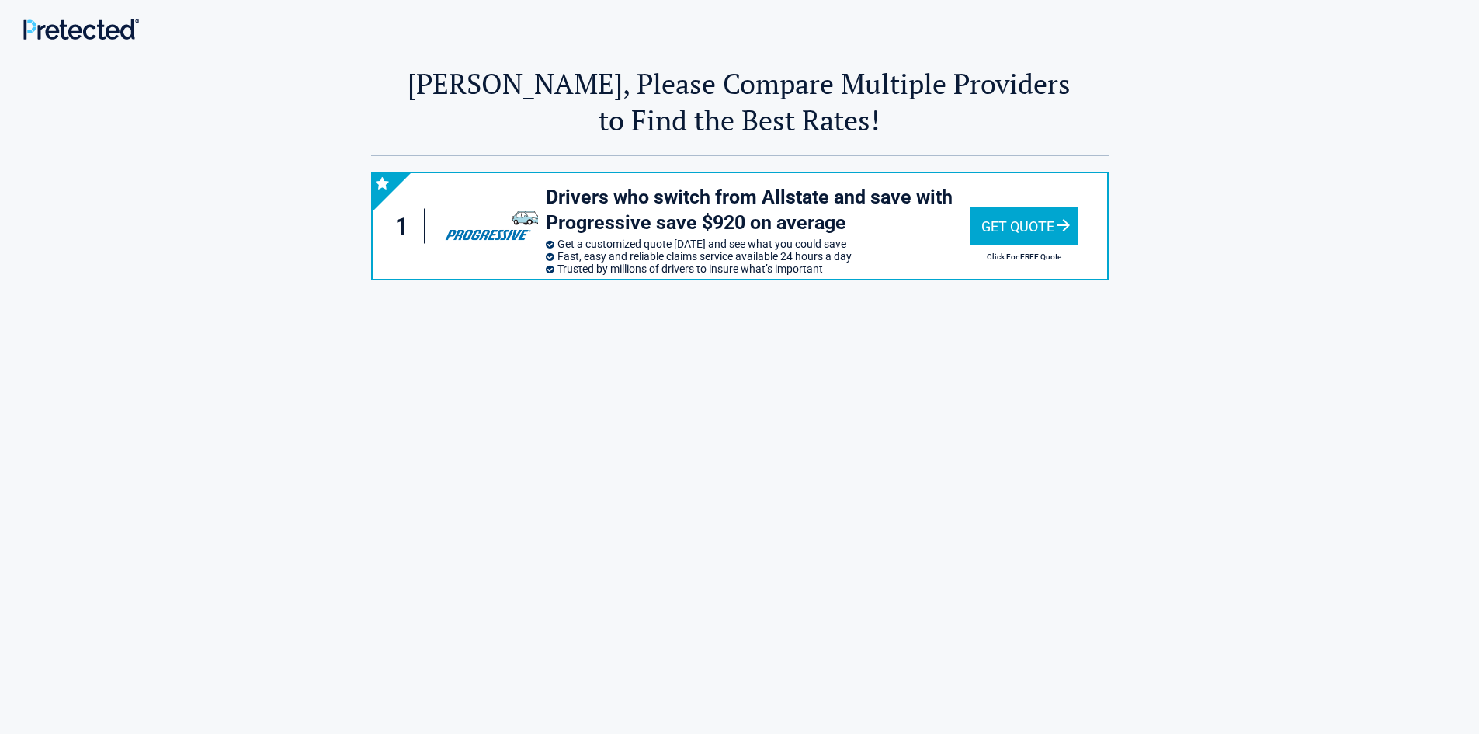 This screenshot has height=734, width=1479. Describe the element at coordinates (758, 269) in the screenshot. I see `li: Trusted by millions of drivers to insure what’s important` at that location.